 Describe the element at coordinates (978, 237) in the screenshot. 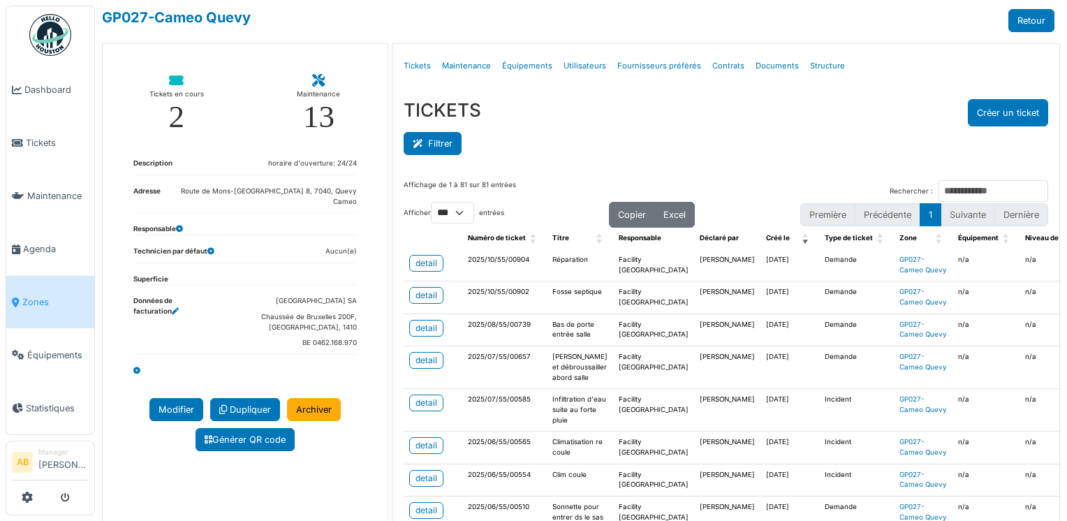

I see `span: Équipement` at that location.